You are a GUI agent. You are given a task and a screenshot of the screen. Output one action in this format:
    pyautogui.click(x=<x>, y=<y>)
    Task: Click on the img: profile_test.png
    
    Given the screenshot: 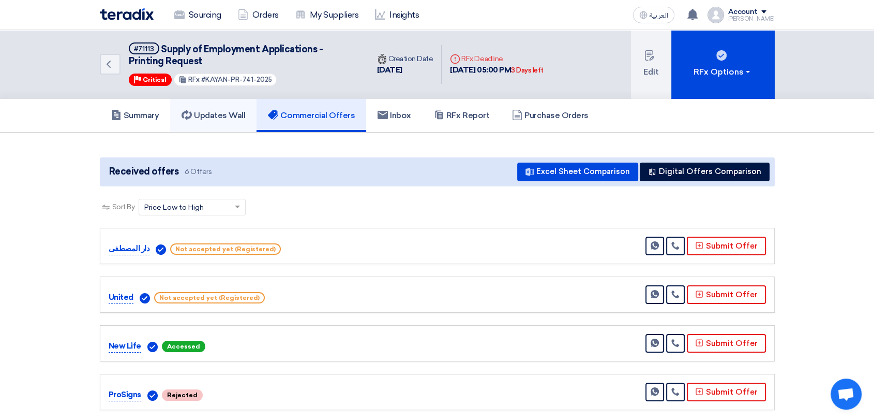 What is the action you would take?
    pyautogui.click(x=716, y=15)
    